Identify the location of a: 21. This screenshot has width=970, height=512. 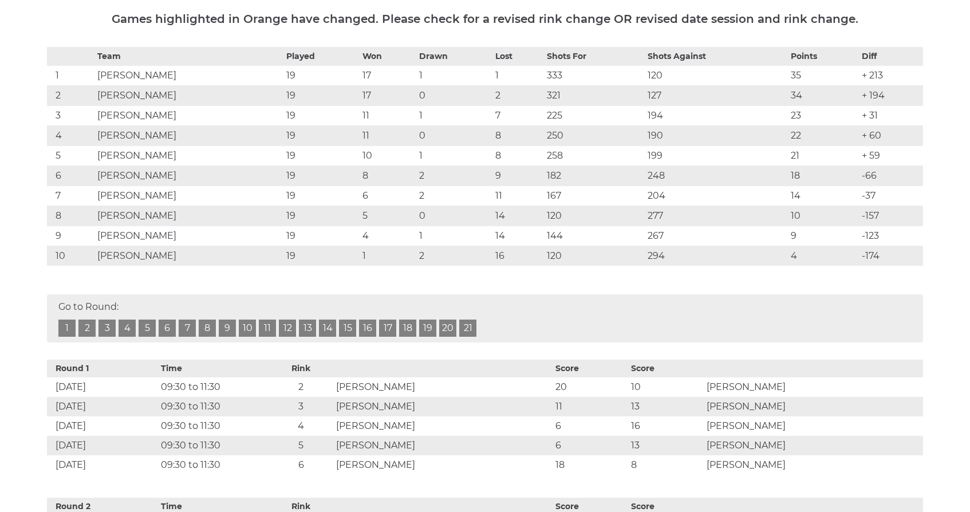
(468, 328).